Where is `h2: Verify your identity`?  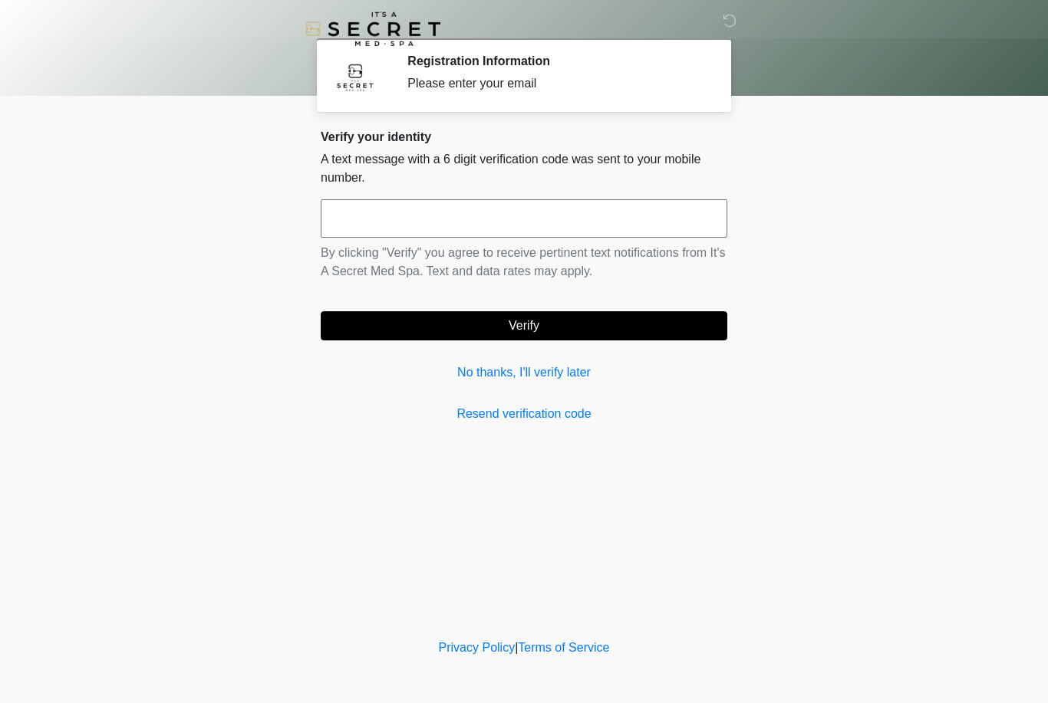 h2: Verify your identity is located at coordinates (524, 137).